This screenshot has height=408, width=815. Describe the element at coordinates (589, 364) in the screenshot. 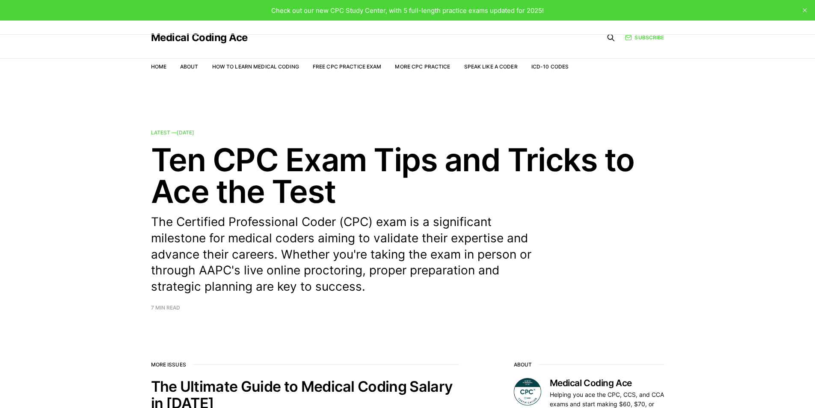

I see `h2: About` at that location.